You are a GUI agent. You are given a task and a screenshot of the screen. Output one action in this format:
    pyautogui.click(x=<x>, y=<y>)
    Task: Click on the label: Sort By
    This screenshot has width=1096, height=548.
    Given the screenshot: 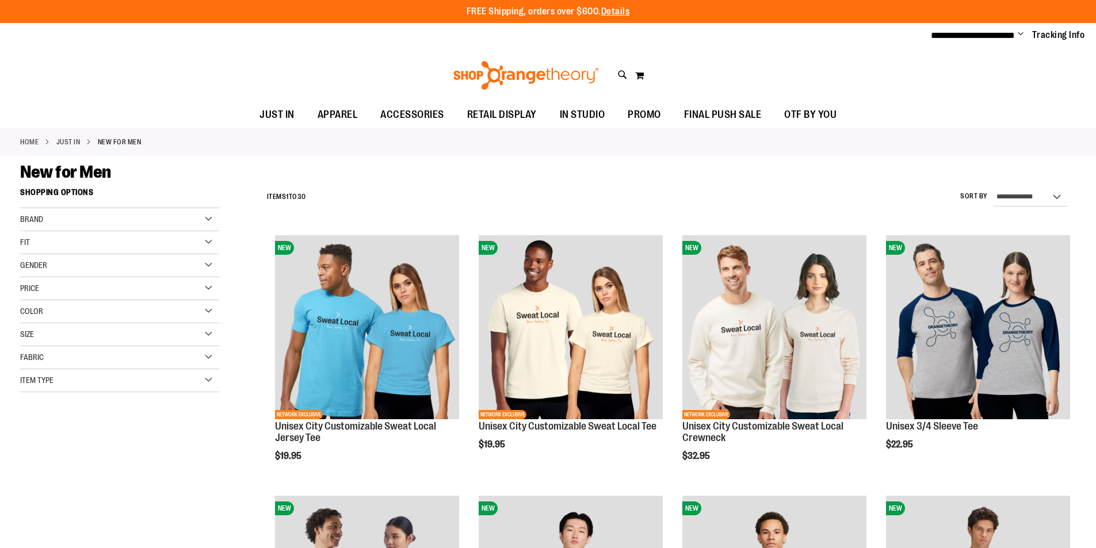 What is the action you would take?
    pyautogui.click(x=974, y=196)
    